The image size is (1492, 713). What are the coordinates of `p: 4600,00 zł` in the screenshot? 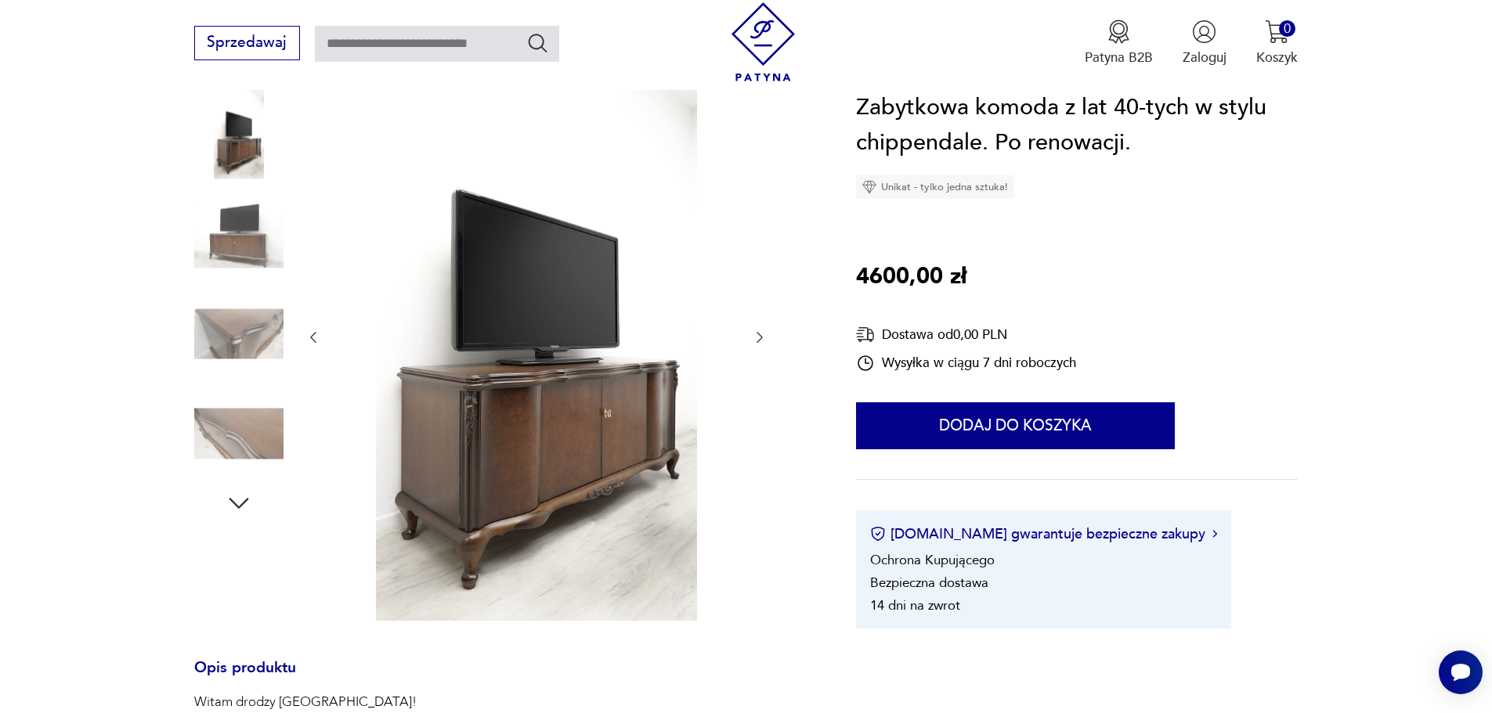 It's located at (911, 277).